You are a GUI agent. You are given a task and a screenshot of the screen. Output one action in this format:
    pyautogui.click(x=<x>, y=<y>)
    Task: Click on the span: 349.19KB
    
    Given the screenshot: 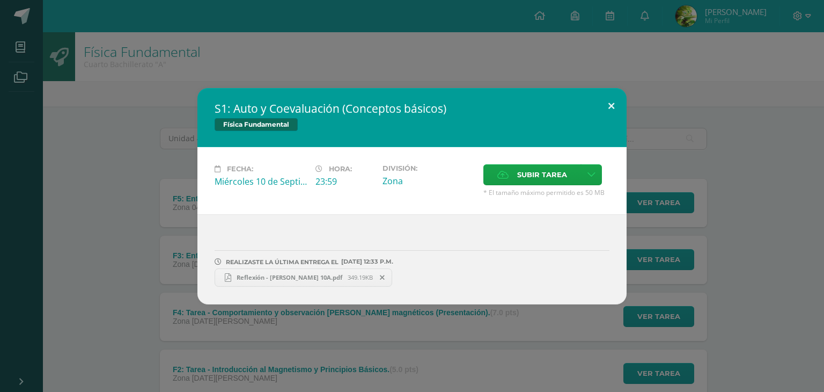 What is the action you would take?
    pyautogui.click(x=360, y=277)
    